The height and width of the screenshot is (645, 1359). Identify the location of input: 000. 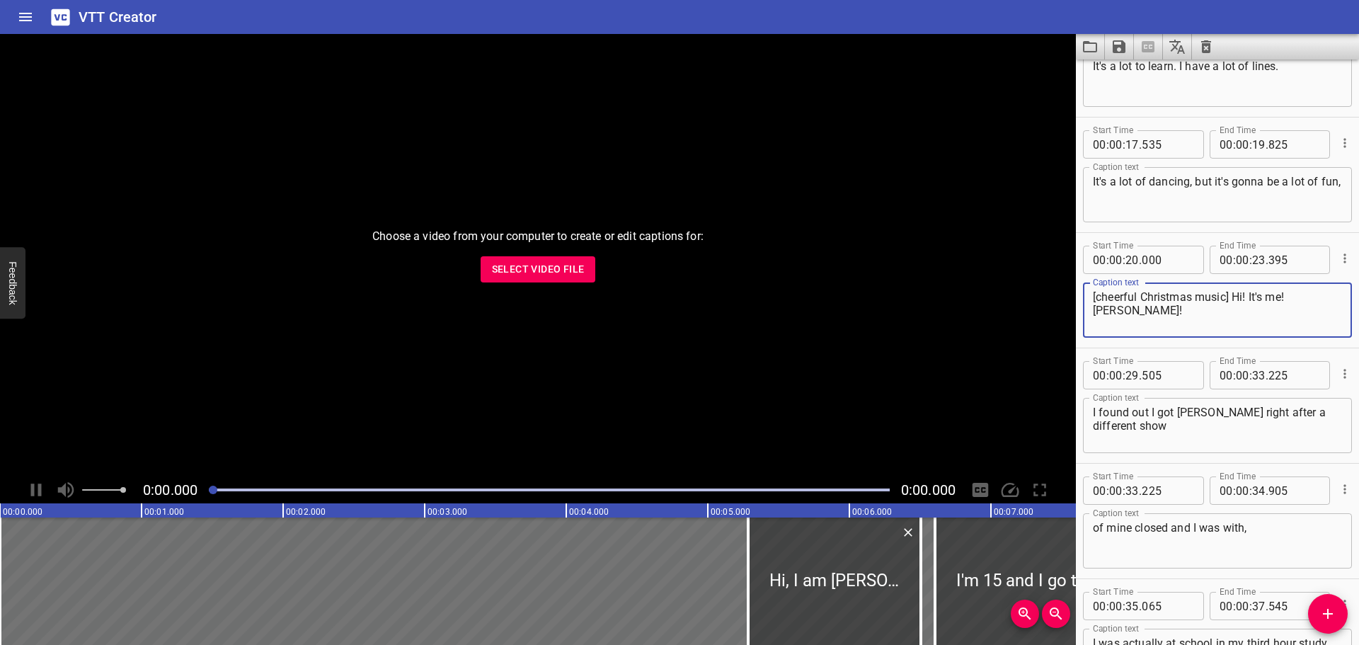
(1167, 260).